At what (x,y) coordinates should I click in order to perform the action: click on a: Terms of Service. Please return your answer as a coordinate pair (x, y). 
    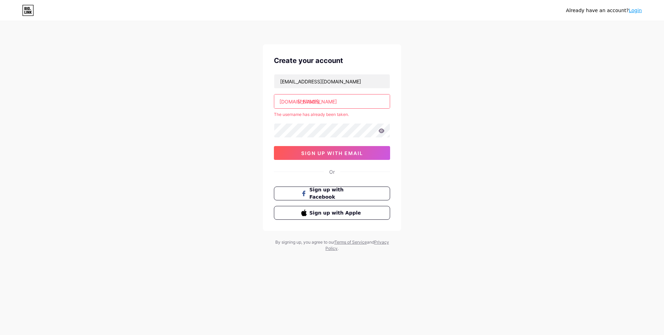
    Looking at the image, I should click on (351, 242).